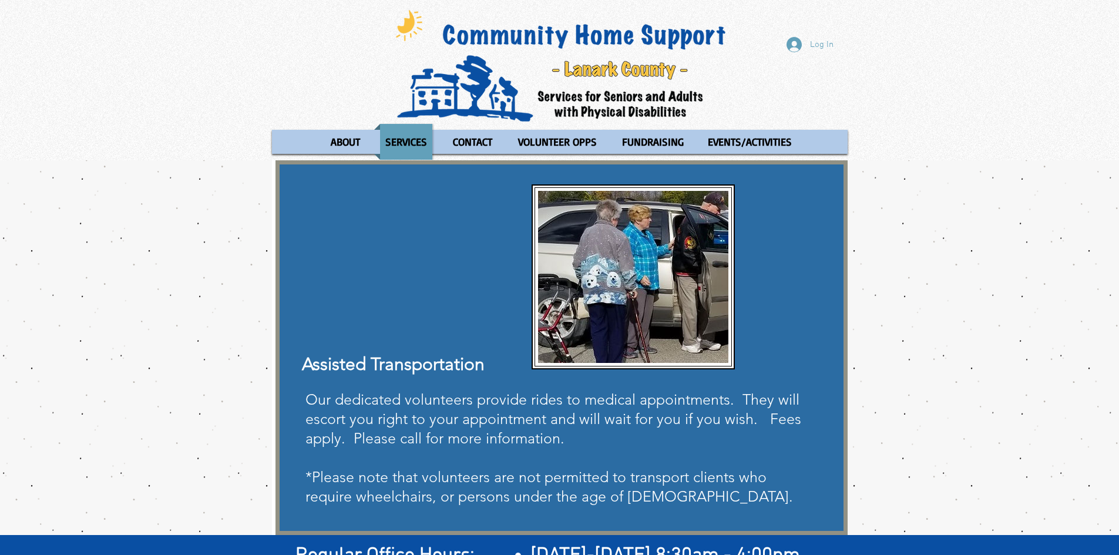 The image size is (1119, 555). Describe the element at coordinates (557, 142) in the screenshot. I see `a: VOLUNTEER OPPS` at that location.